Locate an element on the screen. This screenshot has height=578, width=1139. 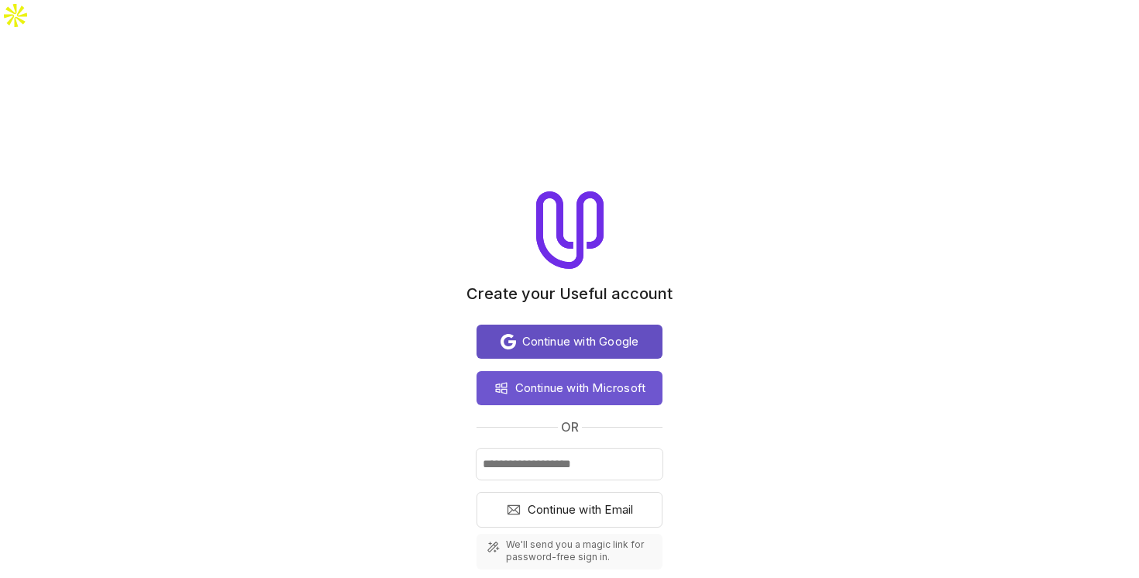
span: Continue with Microsoft is located at coordinates (580, 388).